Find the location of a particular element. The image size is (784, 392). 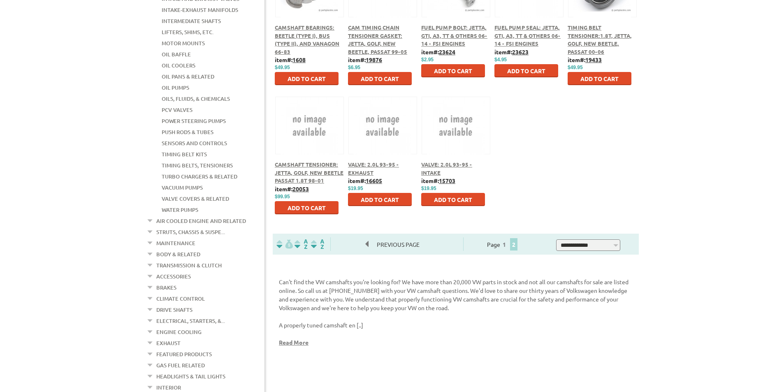

a: Camshaft Bearings: Beetle (Type I), Bus (Type II), and Vanagon 66-83 is located at coordinates (307, 39).